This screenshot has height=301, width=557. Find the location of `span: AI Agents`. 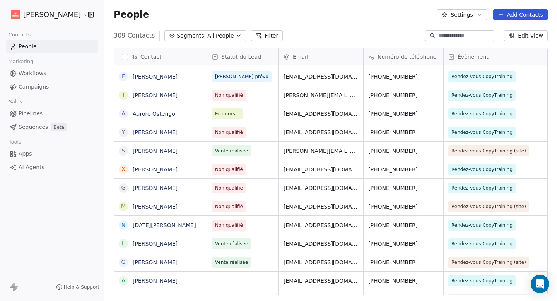

span: AI Agents is located at coordinates (31, 167).